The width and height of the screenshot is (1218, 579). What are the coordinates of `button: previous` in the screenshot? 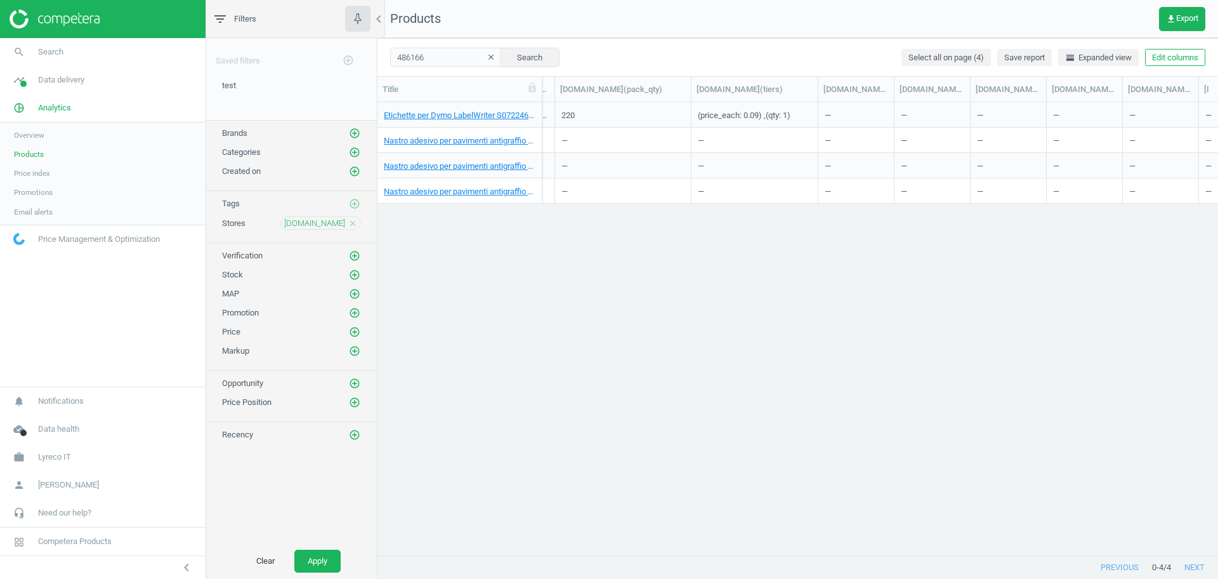 It's located at (1120, 567).